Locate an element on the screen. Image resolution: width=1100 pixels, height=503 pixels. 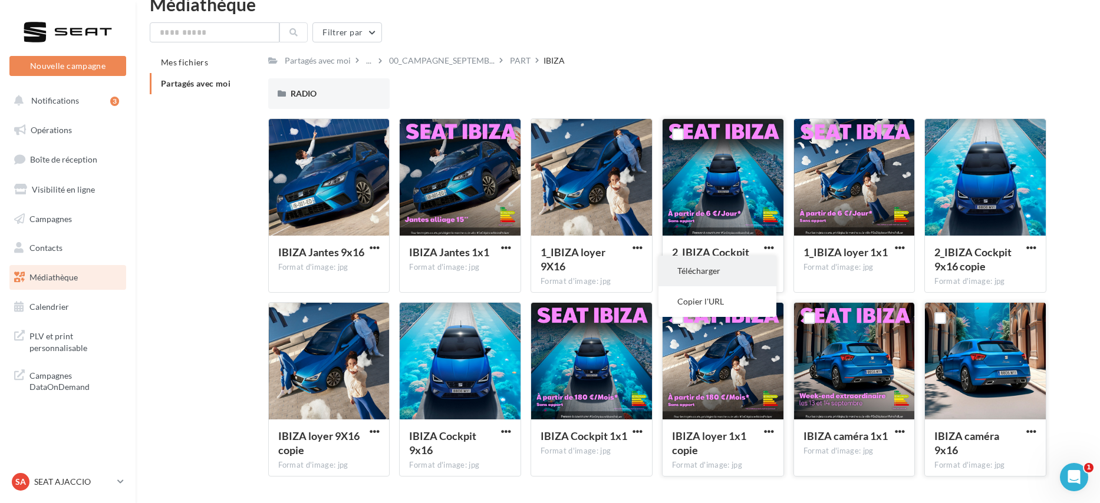
div: Partagés avec moi is located at coordinates (318, 61).